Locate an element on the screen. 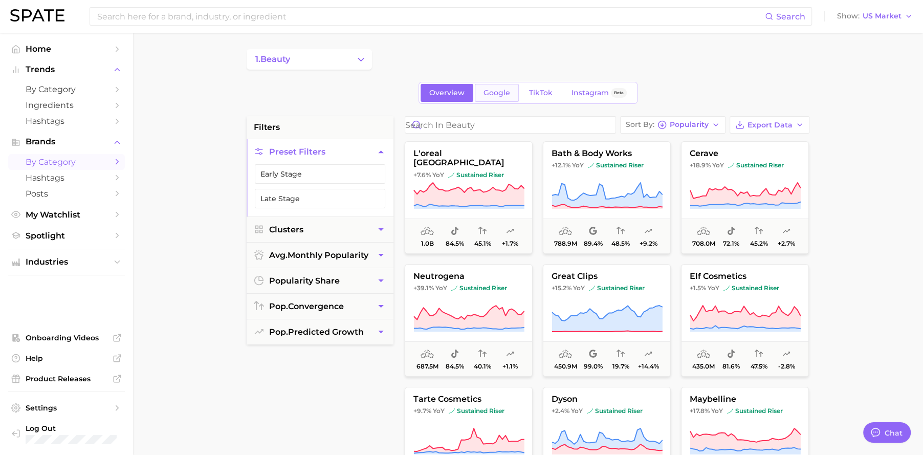 The height and width of the screenshot is (455, 923). span: Onboarding Videos is located at coordinates (66, 338).